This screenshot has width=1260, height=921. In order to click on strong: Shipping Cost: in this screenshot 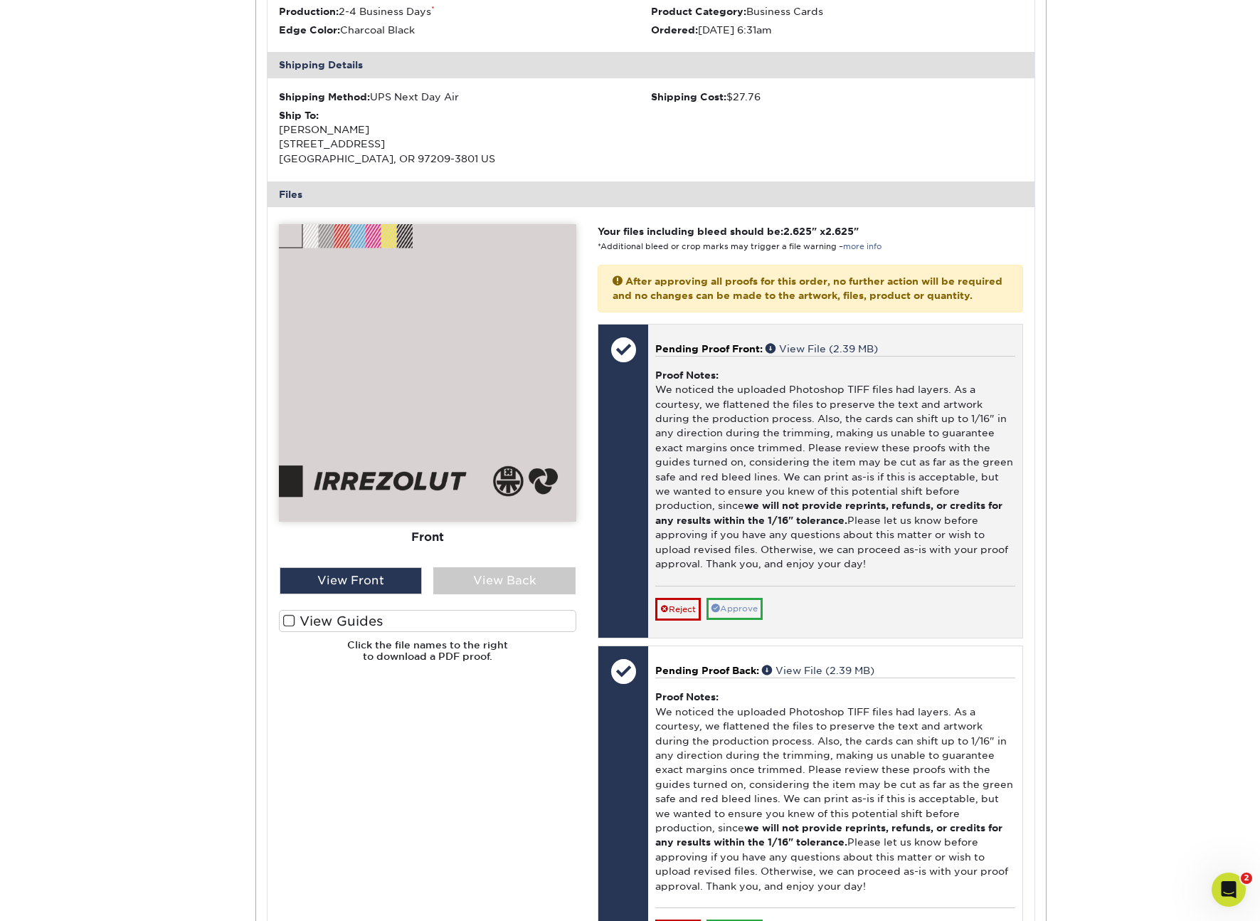, I will do `click(689, 97)`.